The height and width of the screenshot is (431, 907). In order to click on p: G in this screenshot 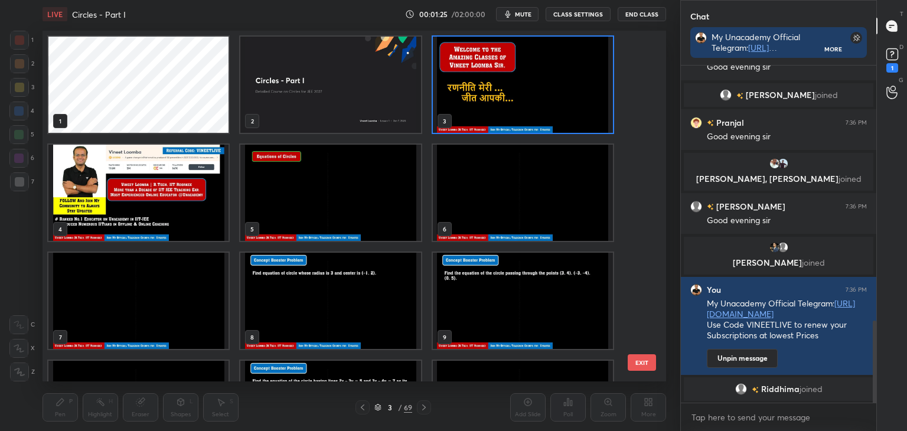, I will do `click(901, 80)`.